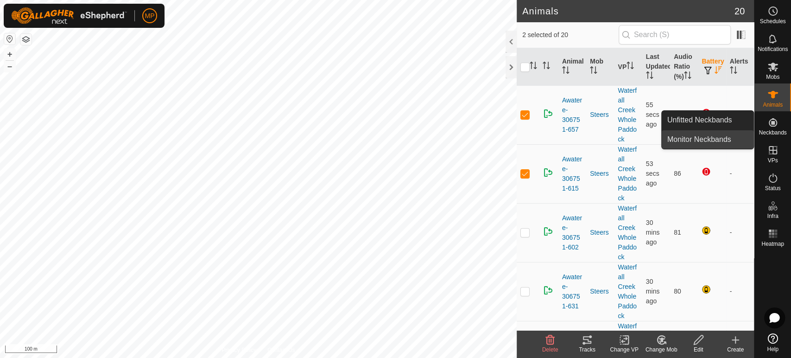  What do you see at coordinates (677, 291) in the screenshot?
I see `span: 80` at bounding box center [677, 291].